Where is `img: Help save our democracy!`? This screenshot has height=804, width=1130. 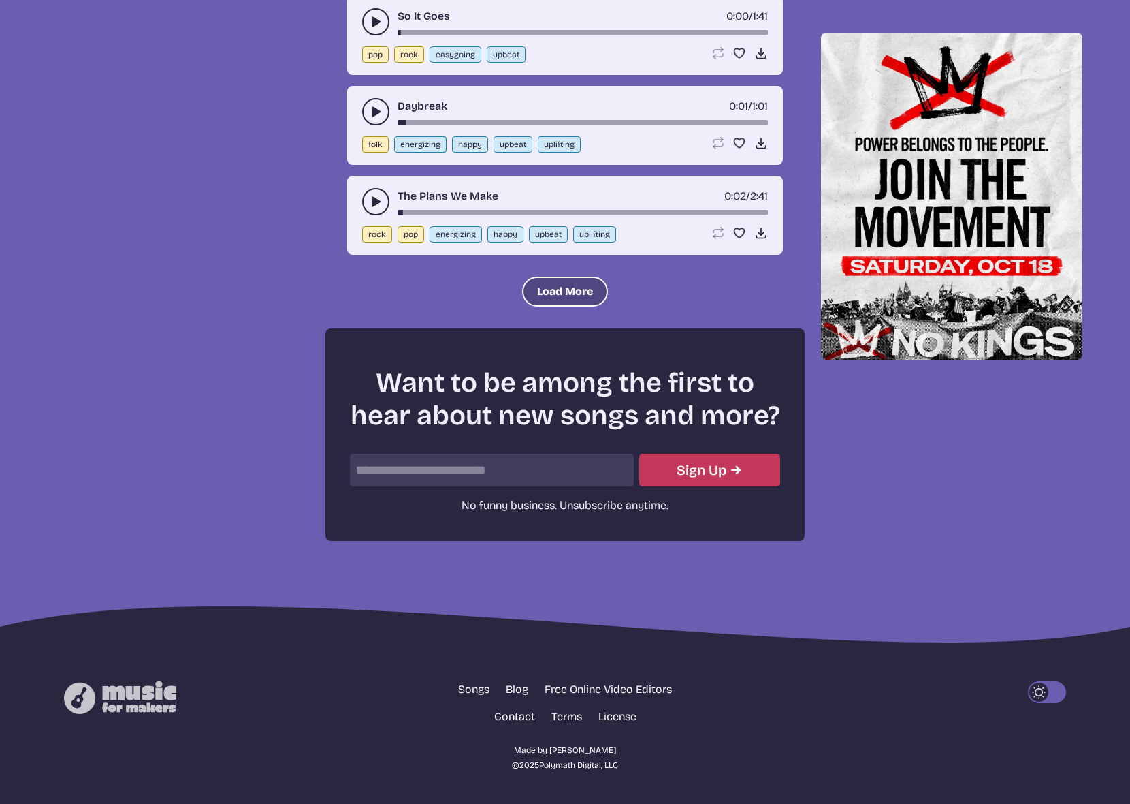
img: Help save our democracy! is located at coordinates (952, 196).